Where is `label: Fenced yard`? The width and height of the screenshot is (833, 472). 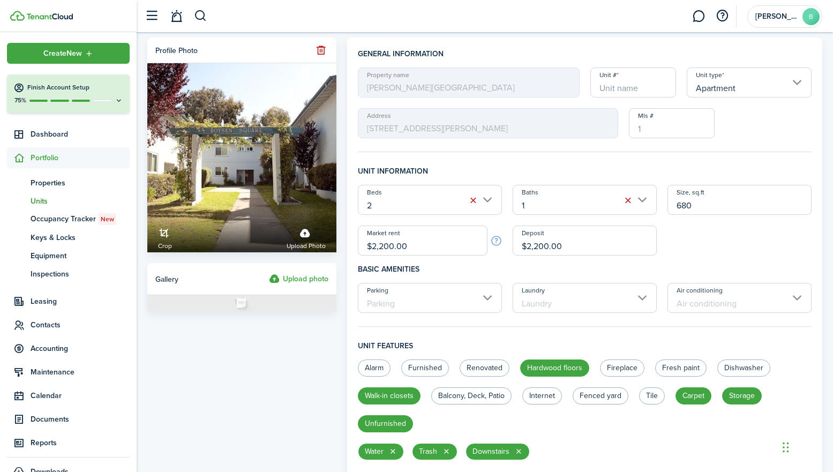
label: Fenced yard is located at coordinates (601, 396).